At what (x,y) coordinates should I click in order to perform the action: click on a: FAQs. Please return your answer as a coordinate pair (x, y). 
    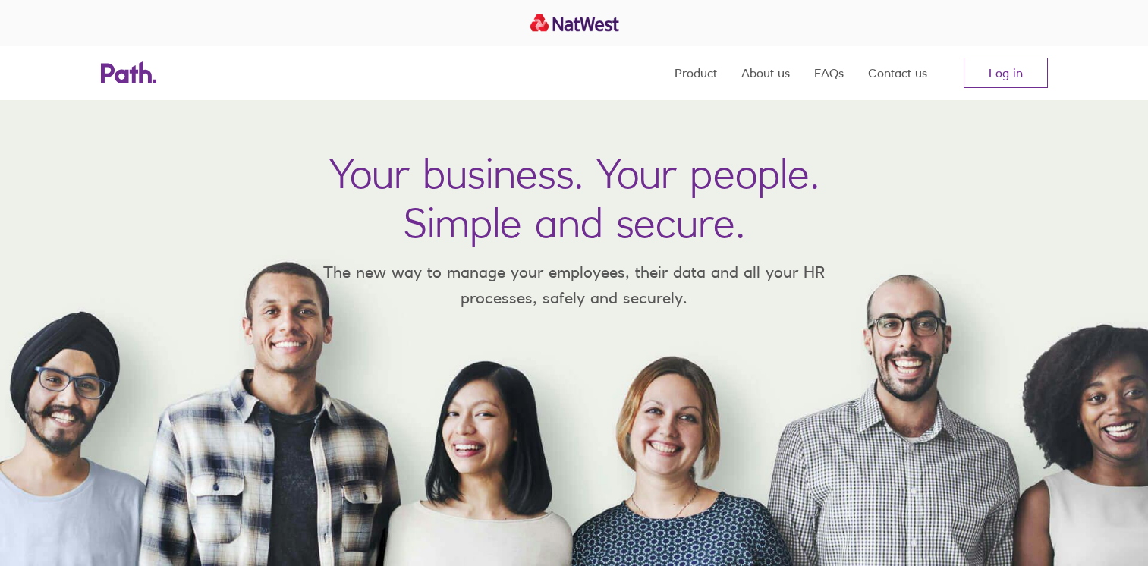
    Looking at the image, I should click on (828, 73).